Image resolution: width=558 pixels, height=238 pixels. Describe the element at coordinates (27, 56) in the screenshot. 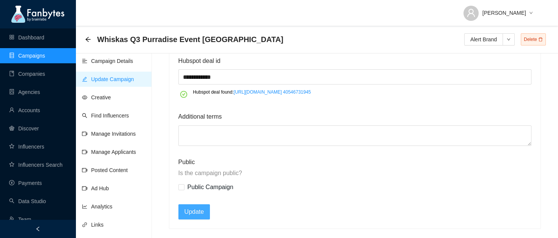

I see `a: databaseCampaigns` at that location.